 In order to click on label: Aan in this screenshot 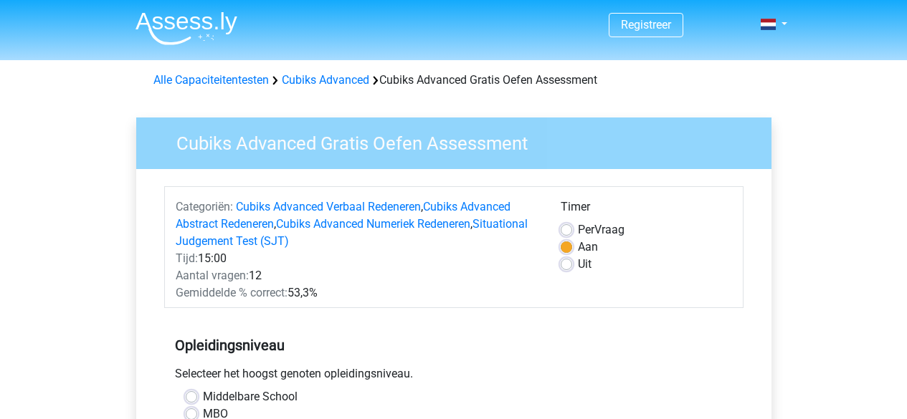, I will do `click(588, 247)`.